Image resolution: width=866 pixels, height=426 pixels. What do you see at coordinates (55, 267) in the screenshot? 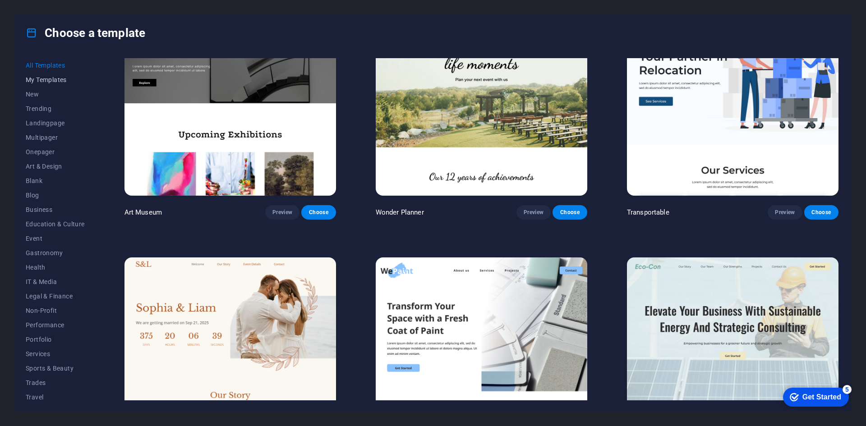
I see `span: Health` at bounding box center [55, 267].